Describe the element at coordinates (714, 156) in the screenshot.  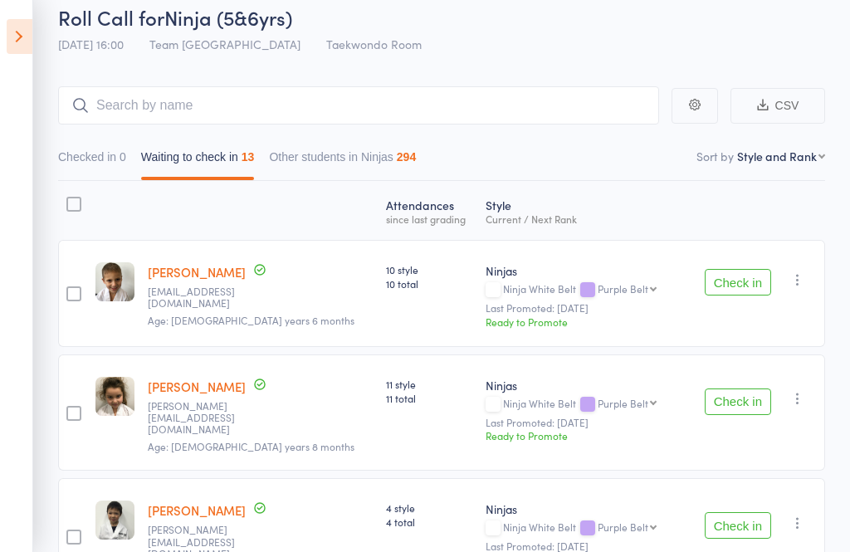
I see `label: Sort by` at that location.